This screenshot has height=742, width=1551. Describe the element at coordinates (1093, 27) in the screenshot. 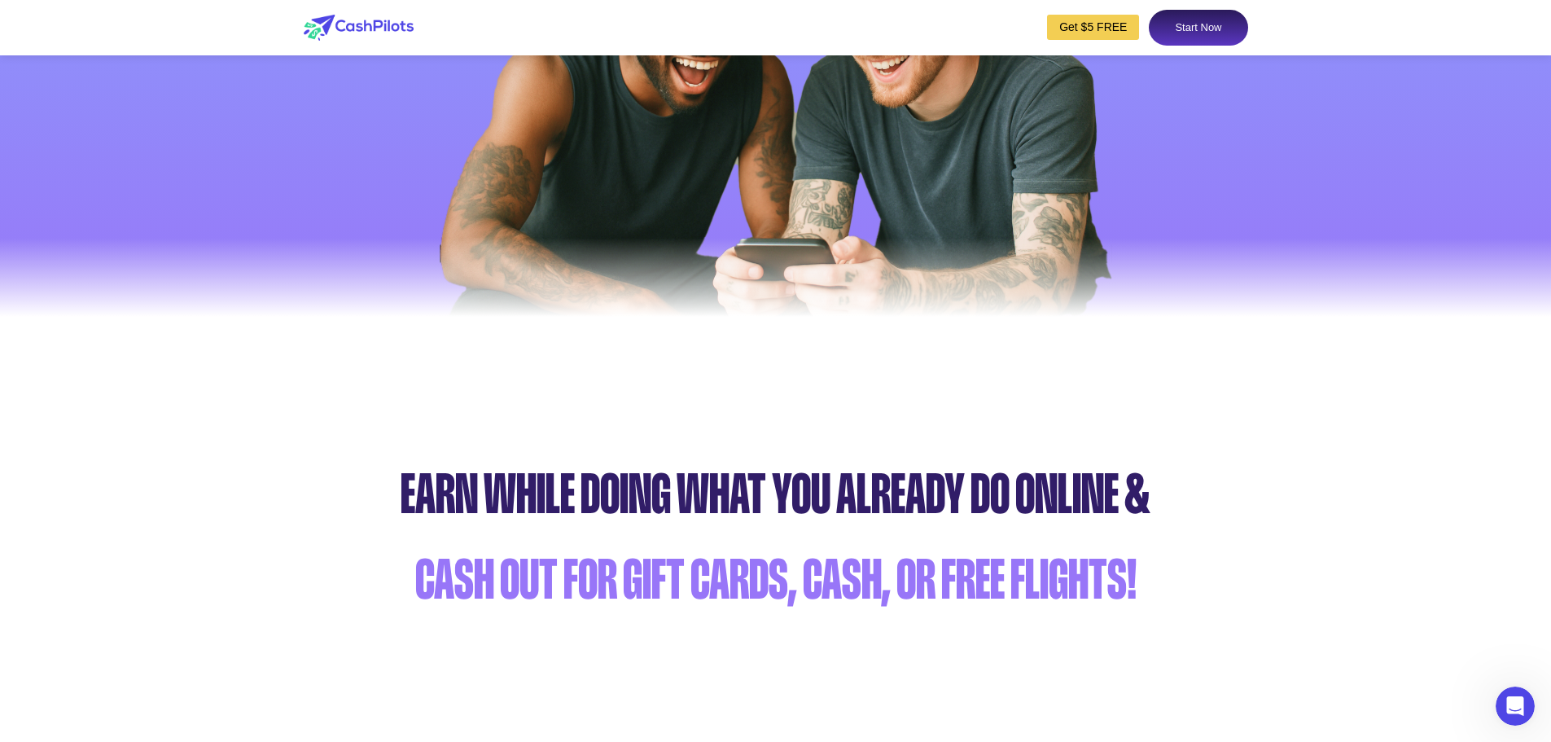

I see `a: Get $5 FREE` at that location.